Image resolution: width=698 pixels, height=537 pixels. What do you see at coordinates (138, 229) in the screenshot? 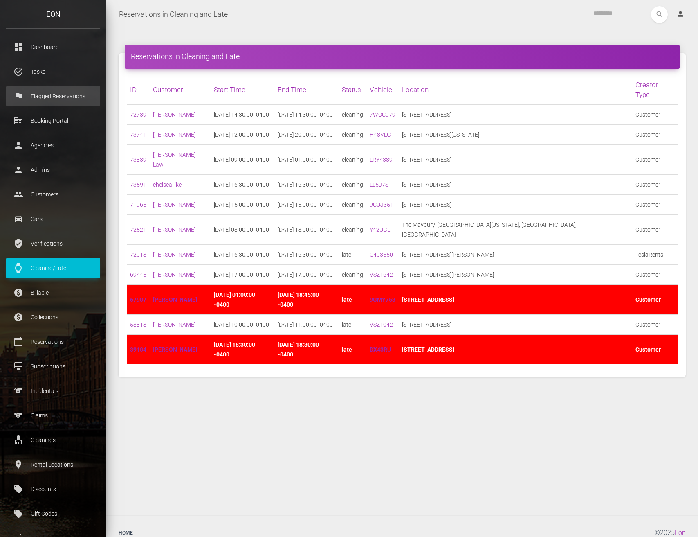
I see `a: 72521` at bounding box center [138, 229].